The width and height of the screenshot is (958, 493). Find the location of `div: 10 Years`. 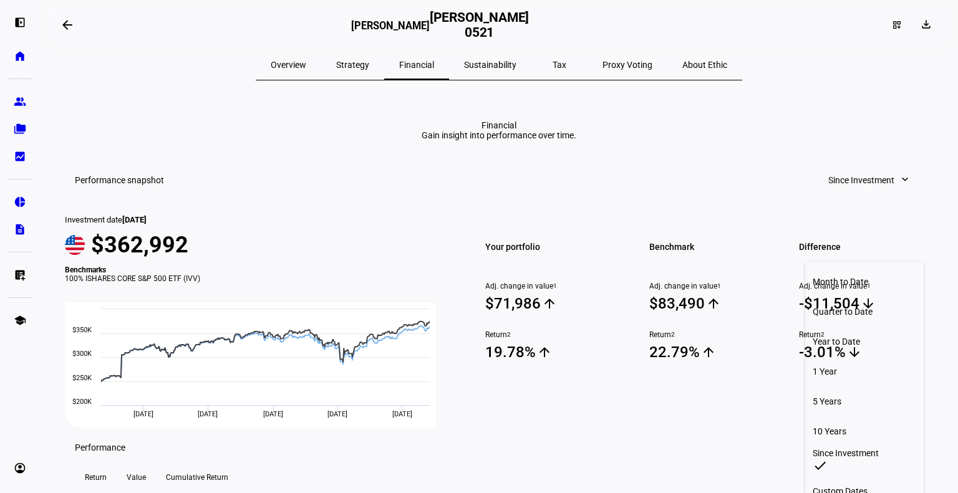

div: 10 Years is located at coordinates (865, 432).